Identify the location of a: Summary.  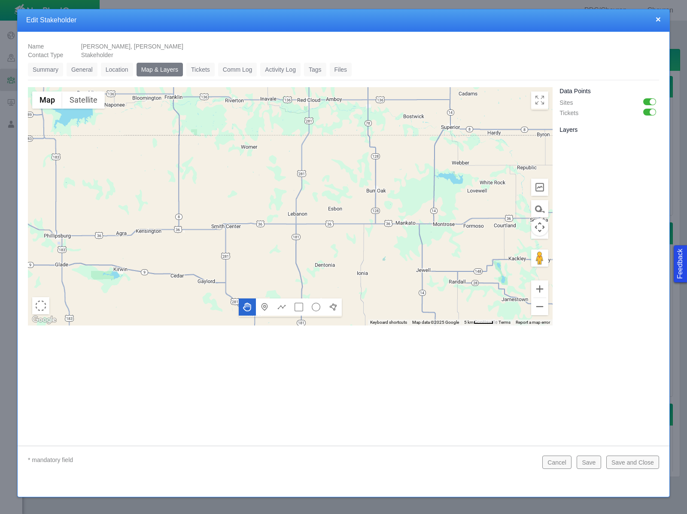
(46, 70).